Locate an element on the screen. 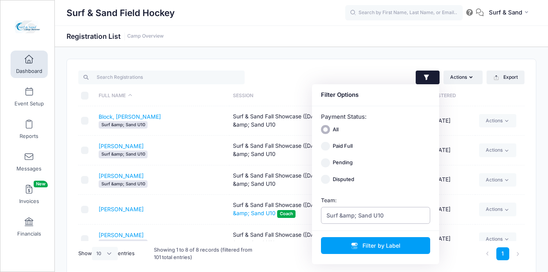 Image resolution: width=548 pixels, height=272 pixels. span: Dashboard is located at coordinates (29, 71).